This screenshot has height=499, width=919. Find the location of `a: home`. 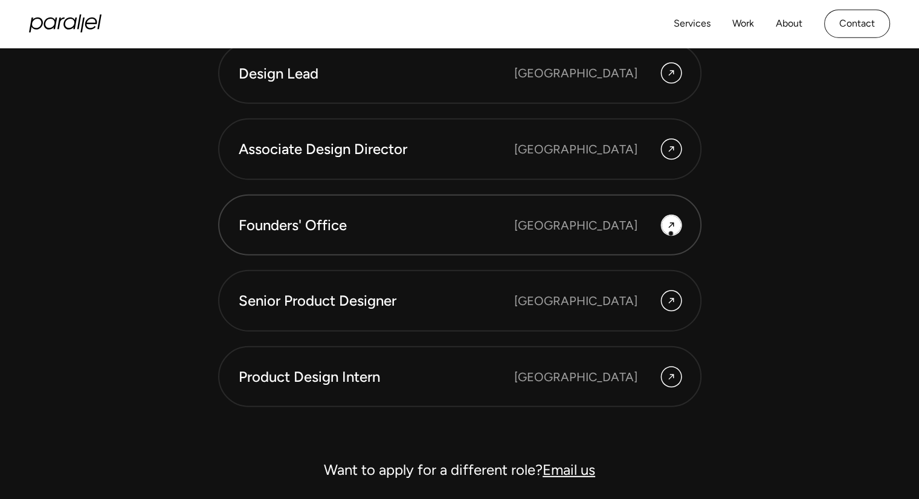

a: home is located at coordinates (65, 24).